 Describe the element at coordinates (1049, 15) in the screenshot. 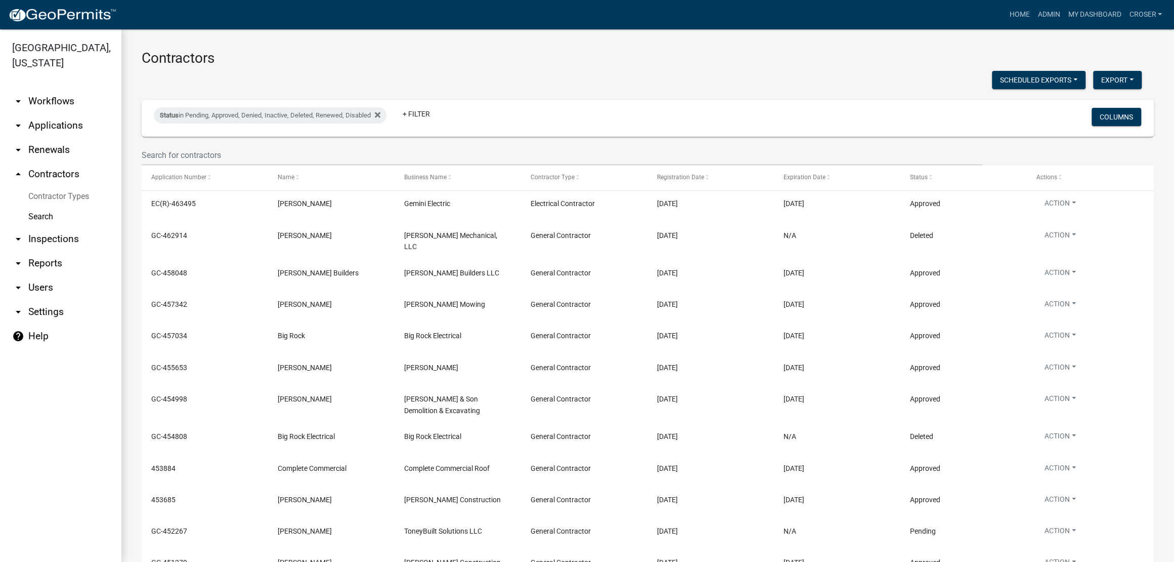

I see `a: Admin` at that location.